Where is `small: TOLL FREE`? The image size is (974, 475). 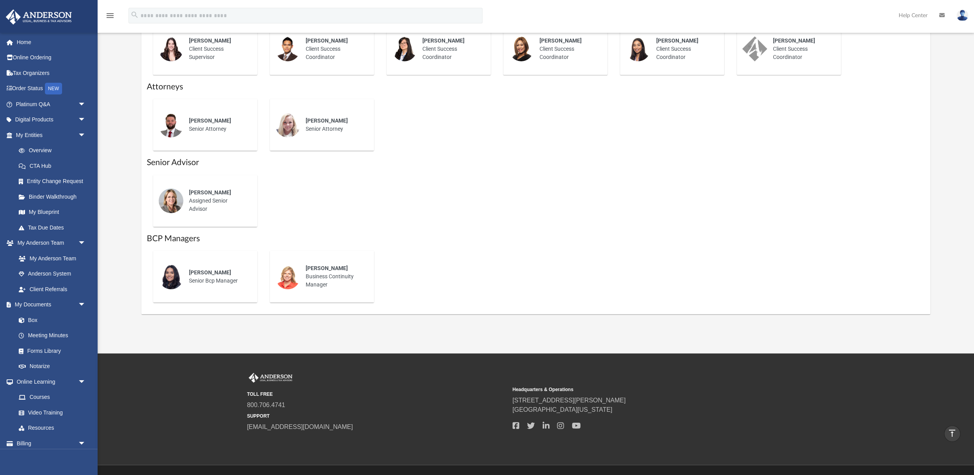 small: TOLL FREE is located at coordinates (377, 394).